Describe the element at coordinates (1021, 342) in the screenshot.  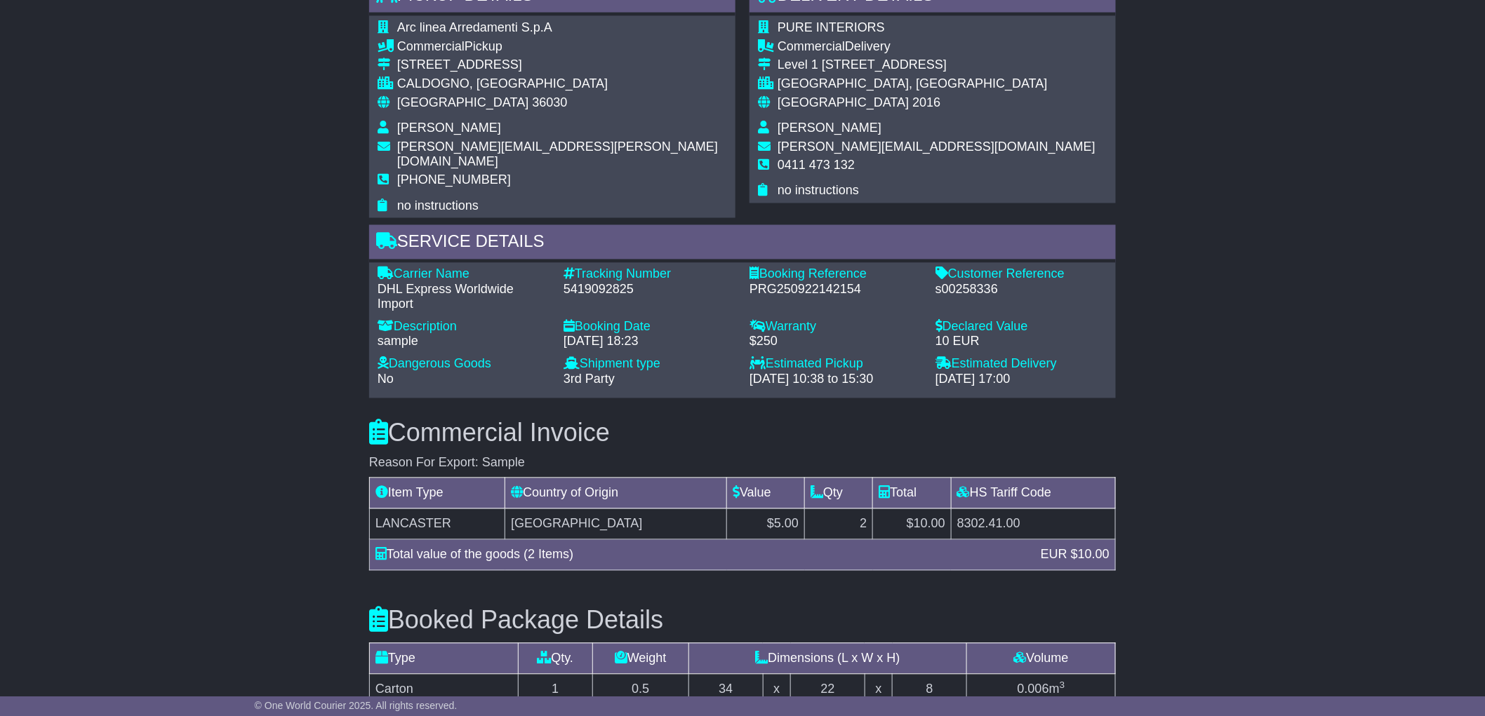
I see `div: 10 EUR` at that location.